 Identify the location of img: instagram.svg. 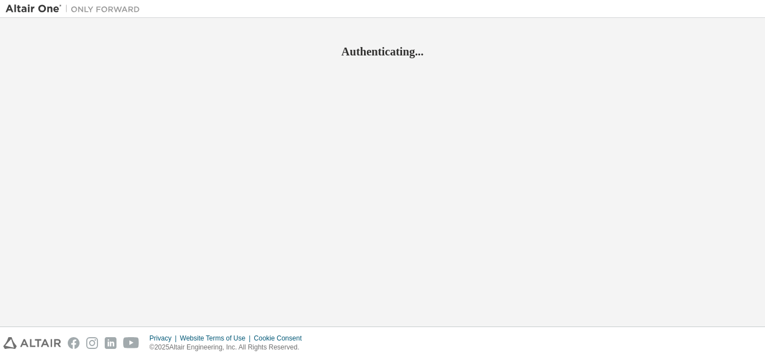
(92, 343).